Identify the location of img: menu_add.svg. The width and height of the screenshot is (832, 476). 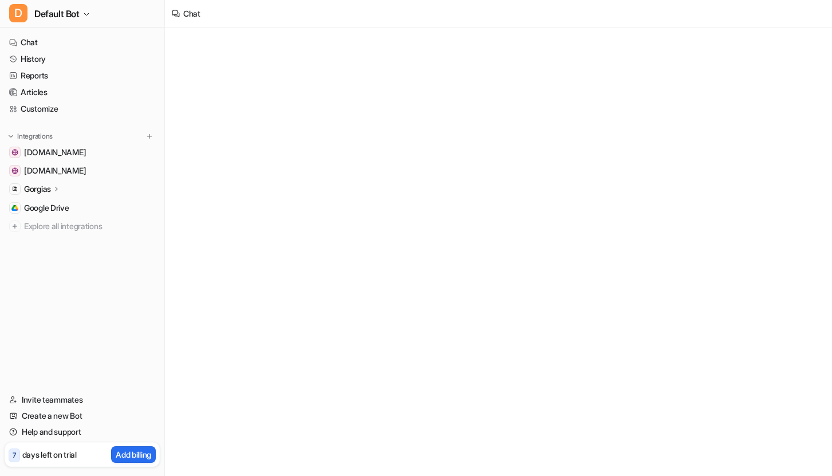
(150, 136).